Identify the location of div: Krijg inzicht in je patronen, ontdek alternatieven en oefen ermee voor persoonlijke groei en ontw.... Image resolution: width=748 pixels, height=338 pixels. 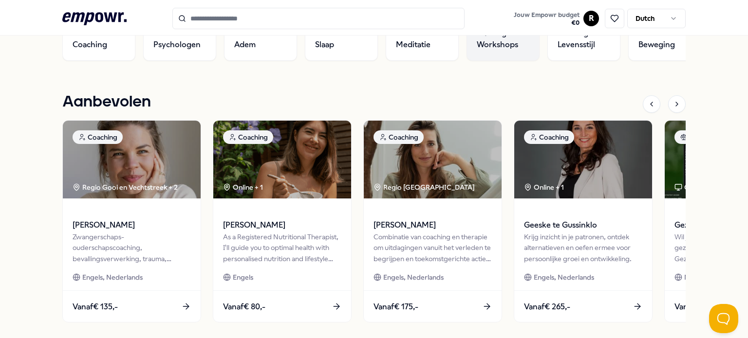
(583, 248).